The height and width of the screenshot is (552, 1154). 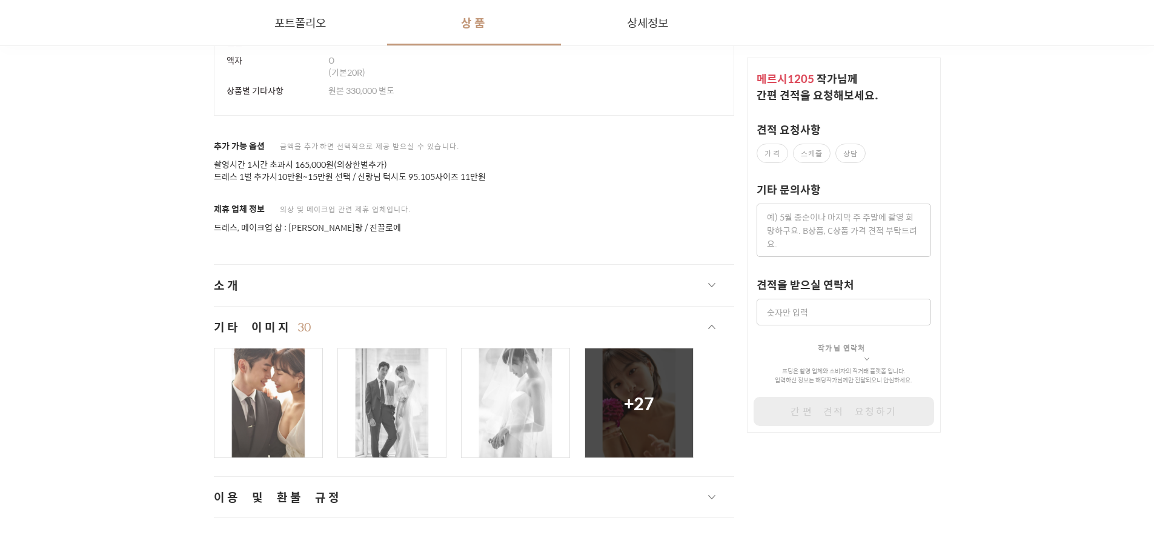 I want to click on p: 촬영시간 1시간 초과시 165,000원(의상한벌추가) 드레스 1벌 추가시10만원~15만원 선택 / 신랑님 턱시도 95.105사이즈 11만원, so click(x=474, y=171).